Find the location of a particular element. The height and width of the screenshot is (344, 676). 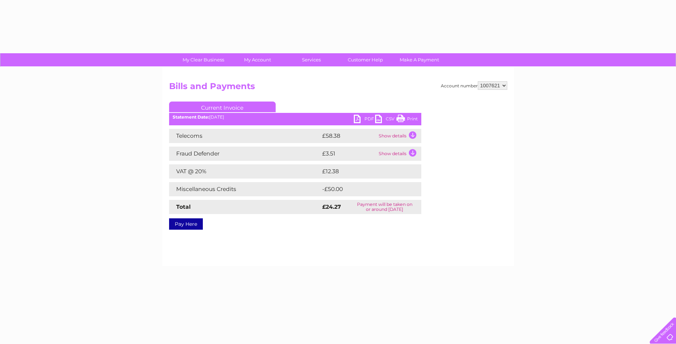

a: My Clear Business is located at coordinates (203, 60).